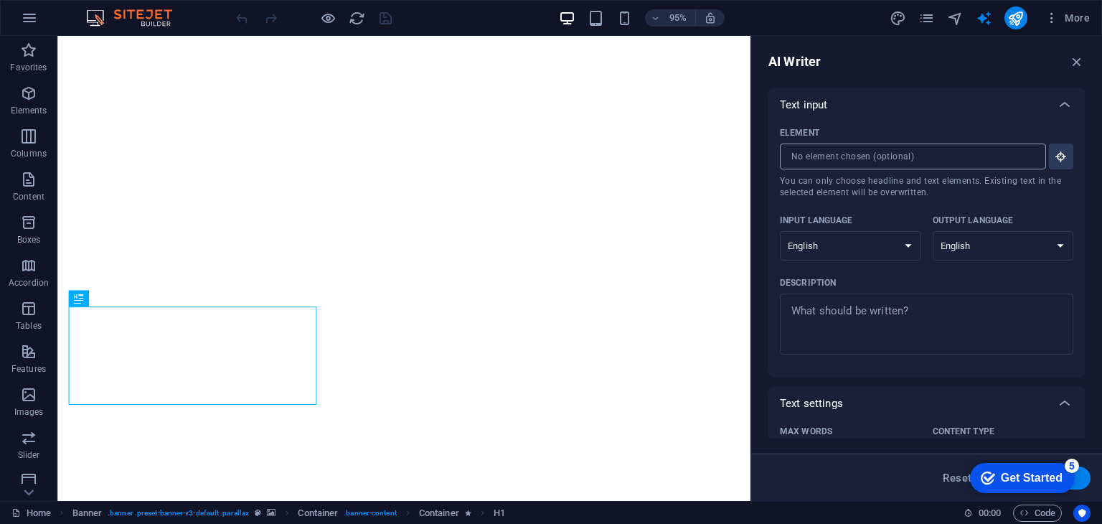  Describe the element at coordinates (898, 18) in the screenshot. I see `i: Design (Ctrl+Alt+Y)` at that location.